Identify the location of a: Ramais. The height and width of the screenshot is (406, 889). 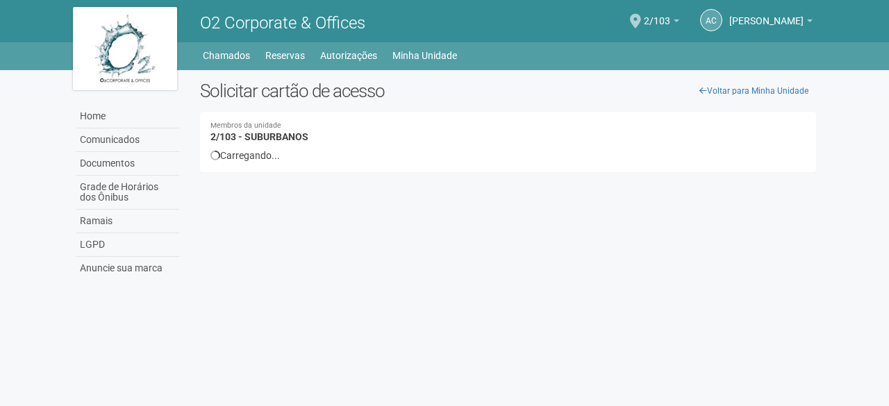
(128, 222).